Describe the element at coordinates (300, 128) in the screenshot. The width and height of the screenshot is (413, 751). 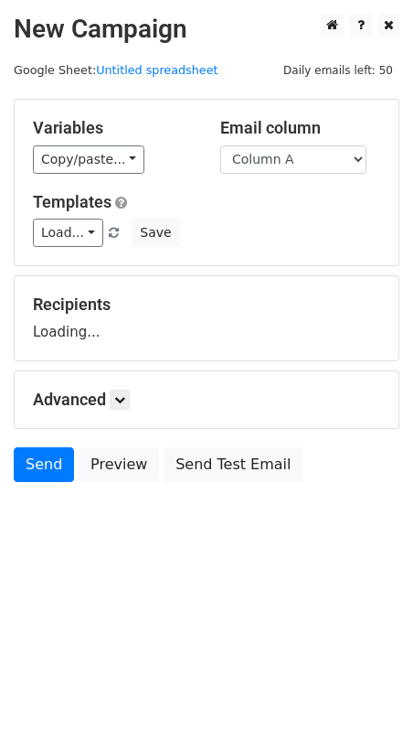
I see `h5: Email column` at that location.